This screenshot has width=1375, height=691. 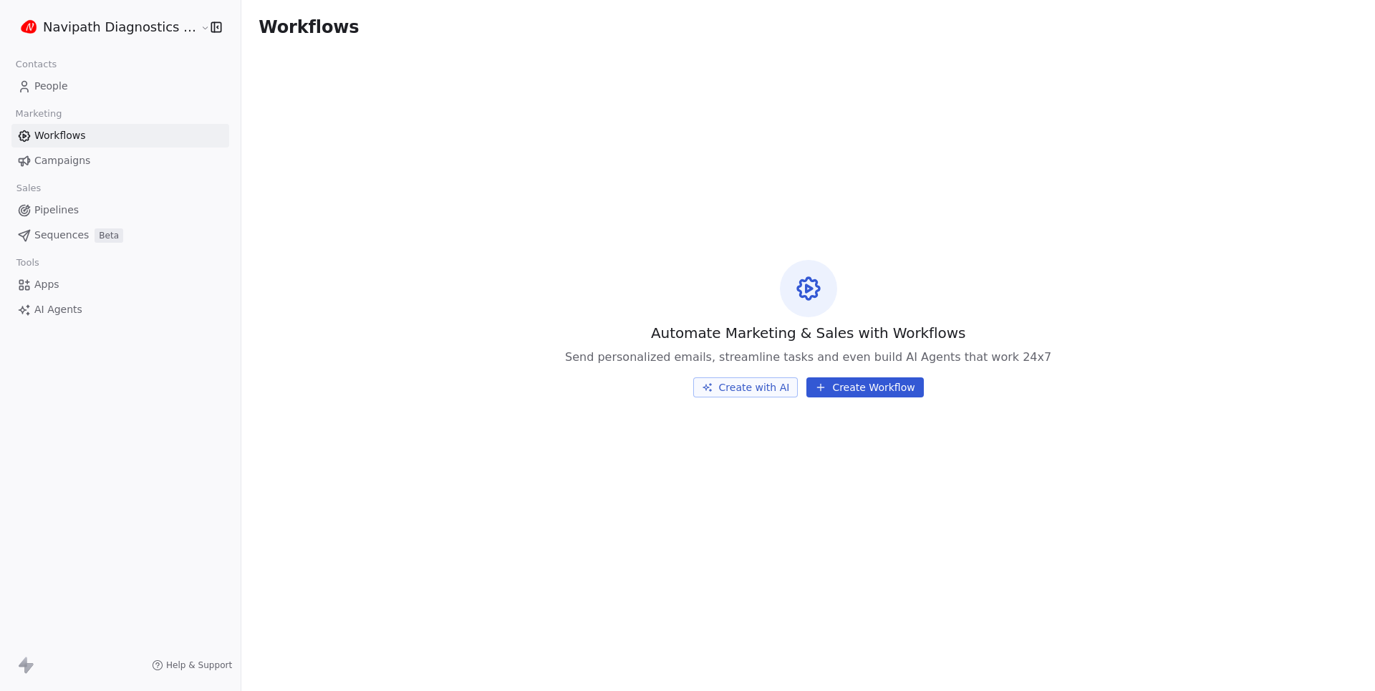 I want to click on button: Create Workflow, so click(x=864, y=387).